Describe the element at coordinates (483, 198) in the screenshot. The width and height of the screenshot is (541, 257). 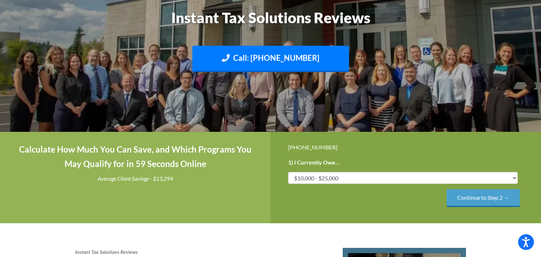
I see `input: Continue to Step 2 →` at that location.